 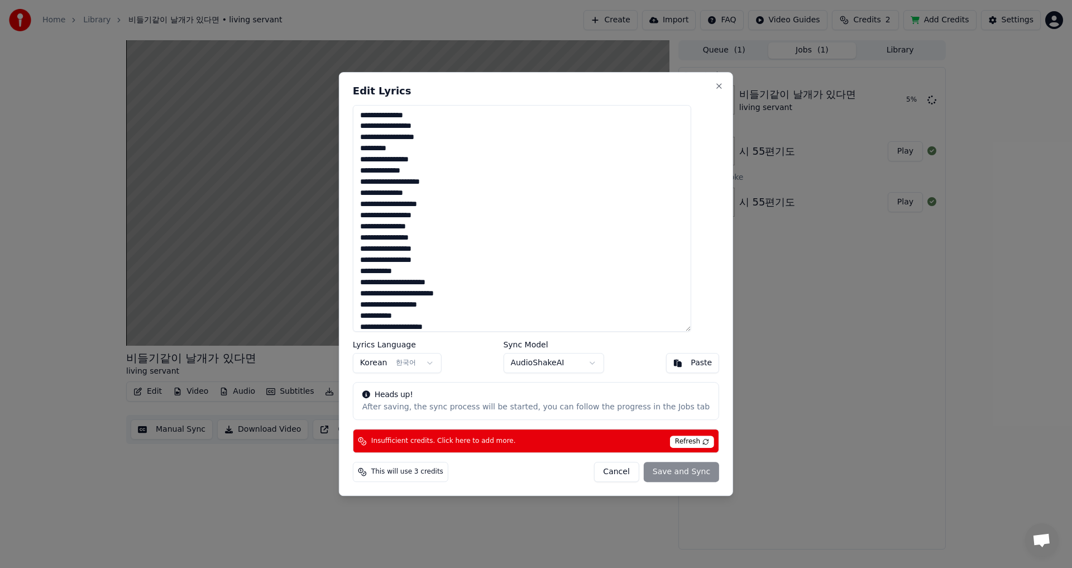 What do you see at coordinates (407, 472) in the screenshot?
I see `span: This will use 3 credits` at bounding box center [407, 472].